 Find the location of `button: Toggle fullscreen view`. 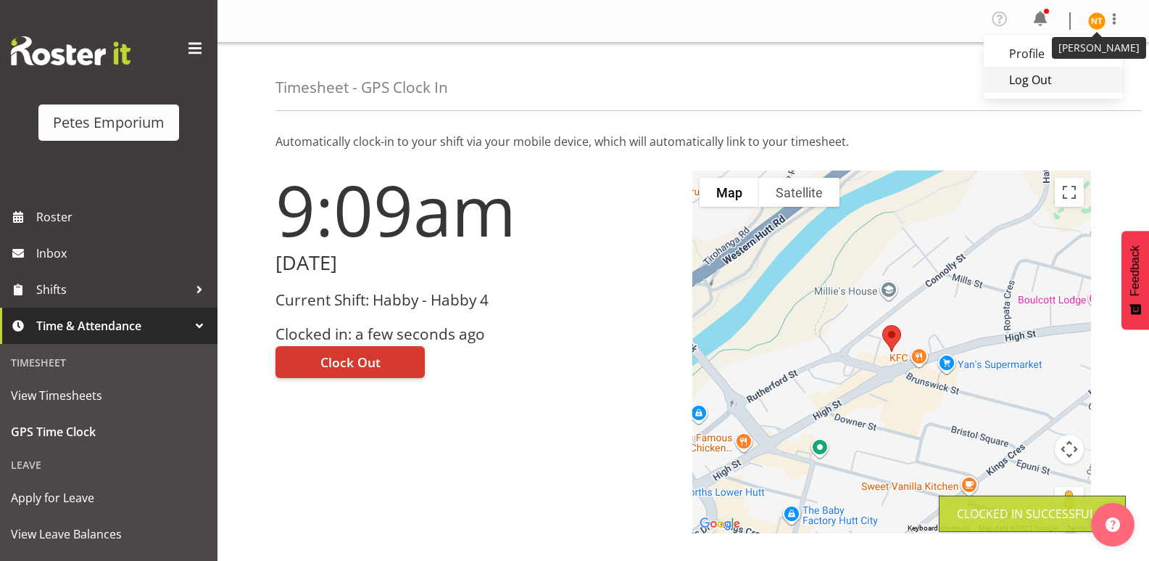

button: Toggle fullscreen view is located at coordinates (1070, 192).